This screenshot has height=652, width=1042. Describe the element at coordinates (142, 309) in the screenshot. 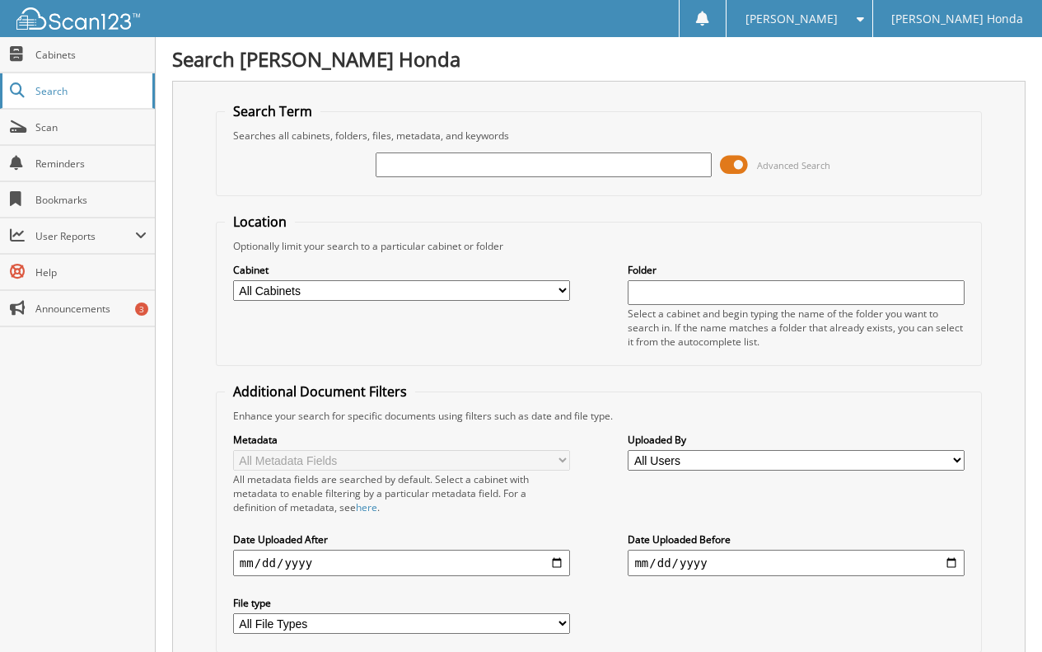

I see `div: 3` at that location.